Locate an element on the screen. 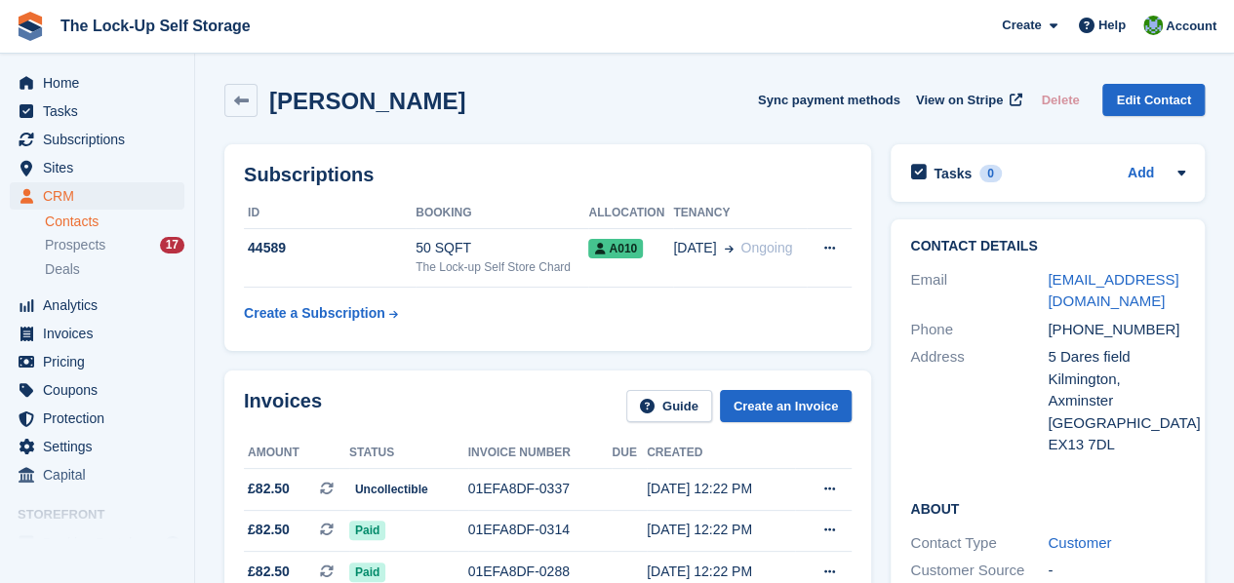  a: Guide is located at coordinates (669, 406).